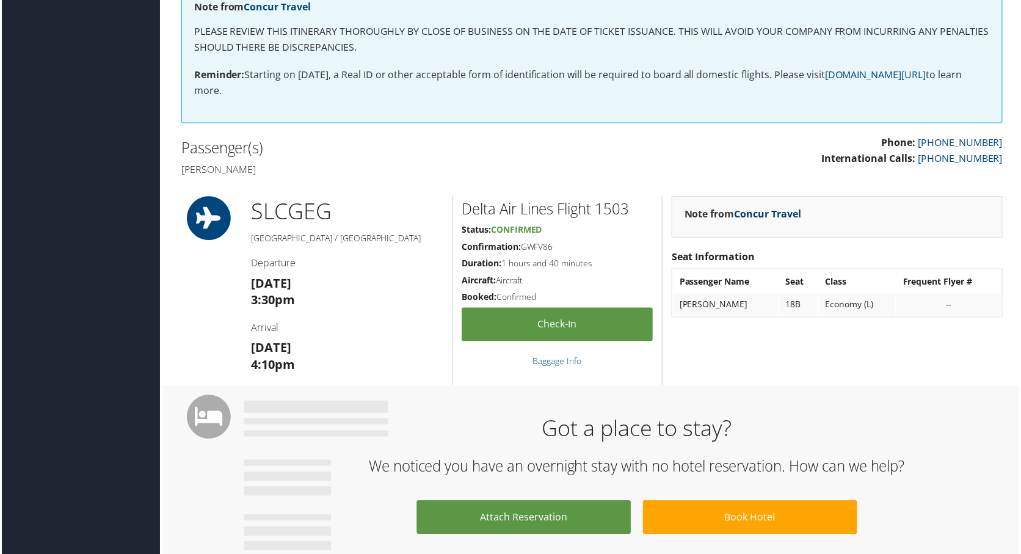 This screenshot has height=554, width=1021. Describe the element at coordinates (557, 361) in the screenshot. I see `a: Baggage Info` at that location.